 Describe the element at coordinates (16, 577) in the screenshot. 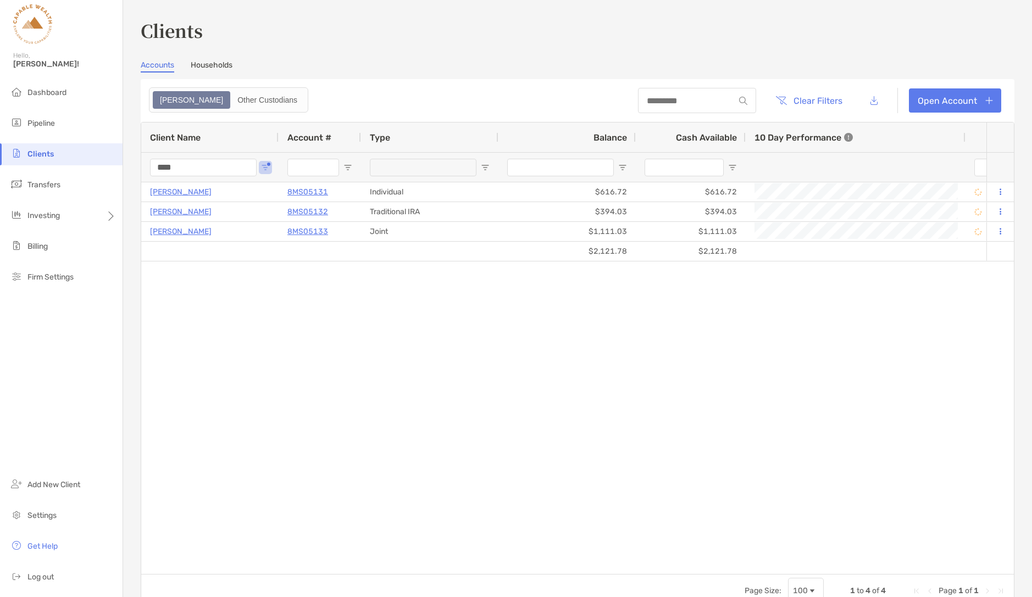

I see `img: logout icon` at that location.